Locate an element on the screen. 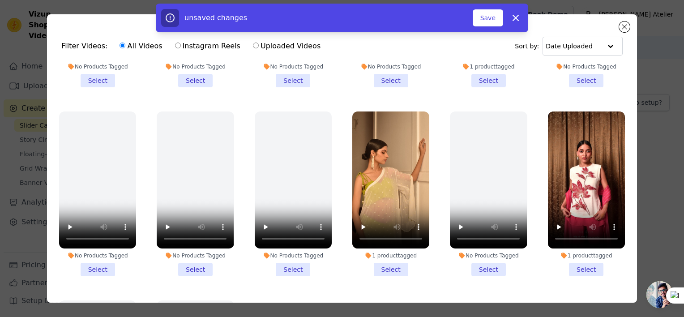 Image resolution: width=684 pixels, height=317 pixels. div: Filter Videos: is located at coordinates (193, 46).